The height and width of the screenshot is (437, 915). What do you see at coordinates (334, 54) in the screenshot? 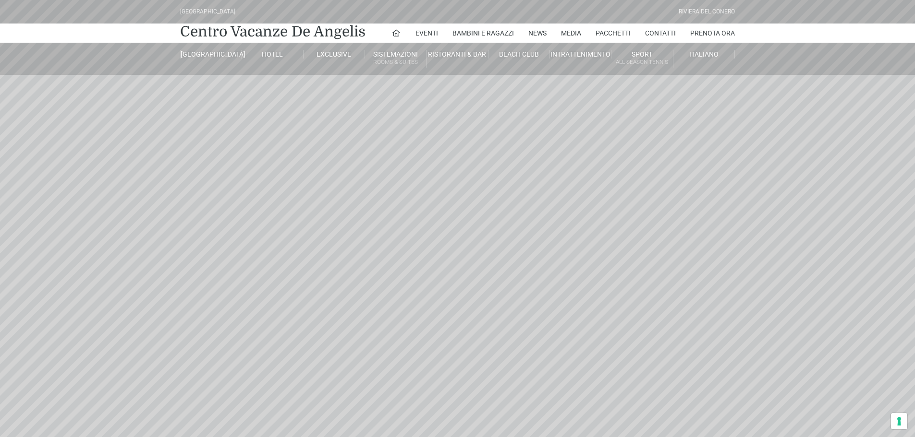
I see `a: Exclusive` at bounding box center [334, 54].